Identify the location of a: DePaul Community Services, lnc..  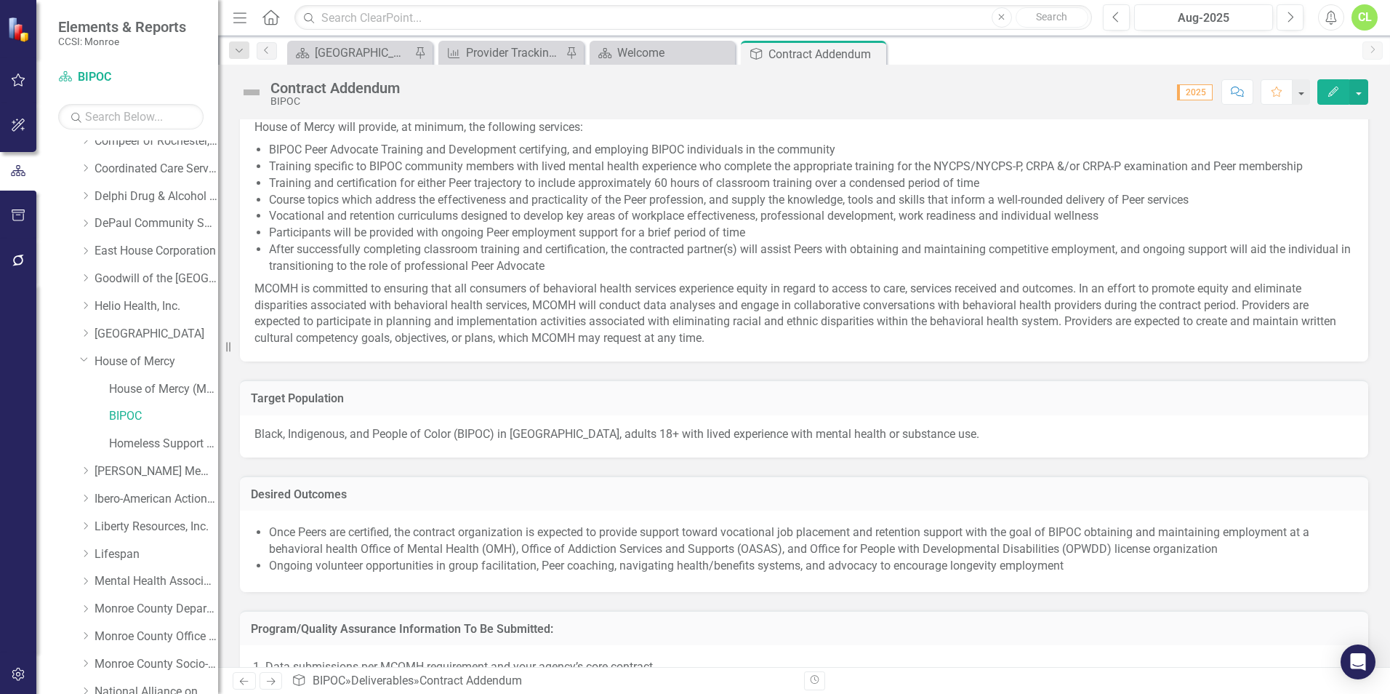
(156, 223).